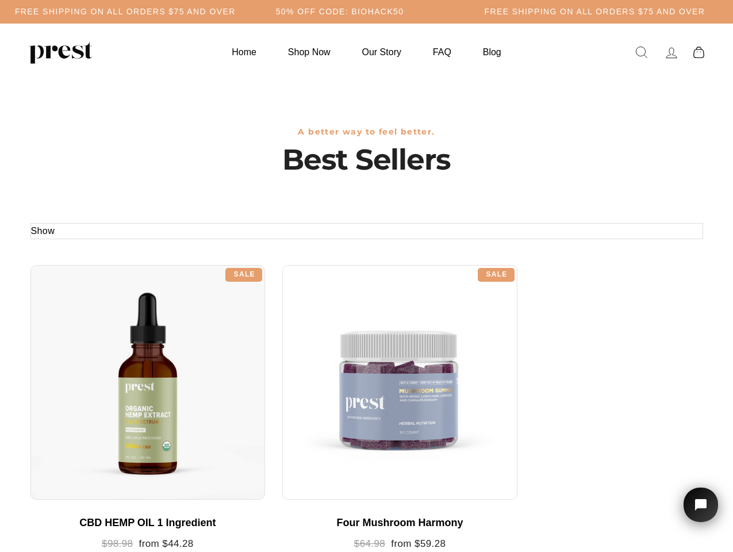  Describe the element at coordinates (309, 52) in the screenshot. I see `a: Shop Now` at that location.